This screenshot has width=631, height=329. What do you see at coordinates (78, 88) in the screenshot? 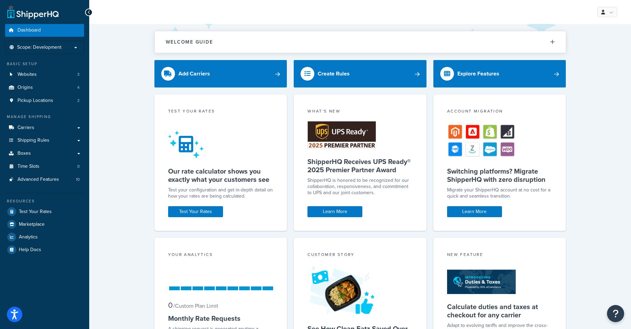
I see `span: 4` at bounding box center [78, 88].